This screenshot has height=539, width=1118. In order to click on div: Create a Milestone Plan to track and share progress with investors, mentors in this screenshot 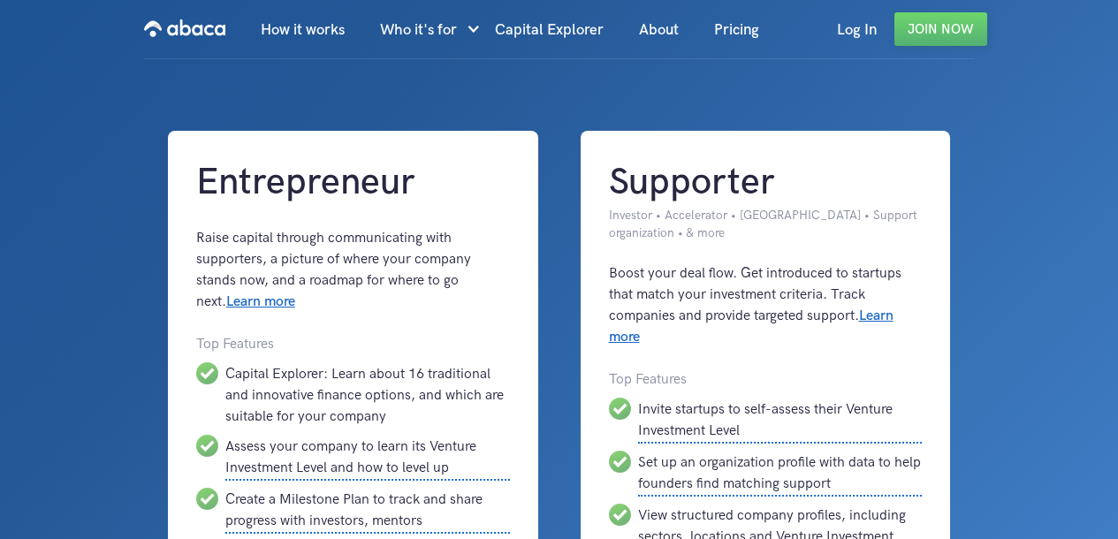, I will do `click(368, 511)`.